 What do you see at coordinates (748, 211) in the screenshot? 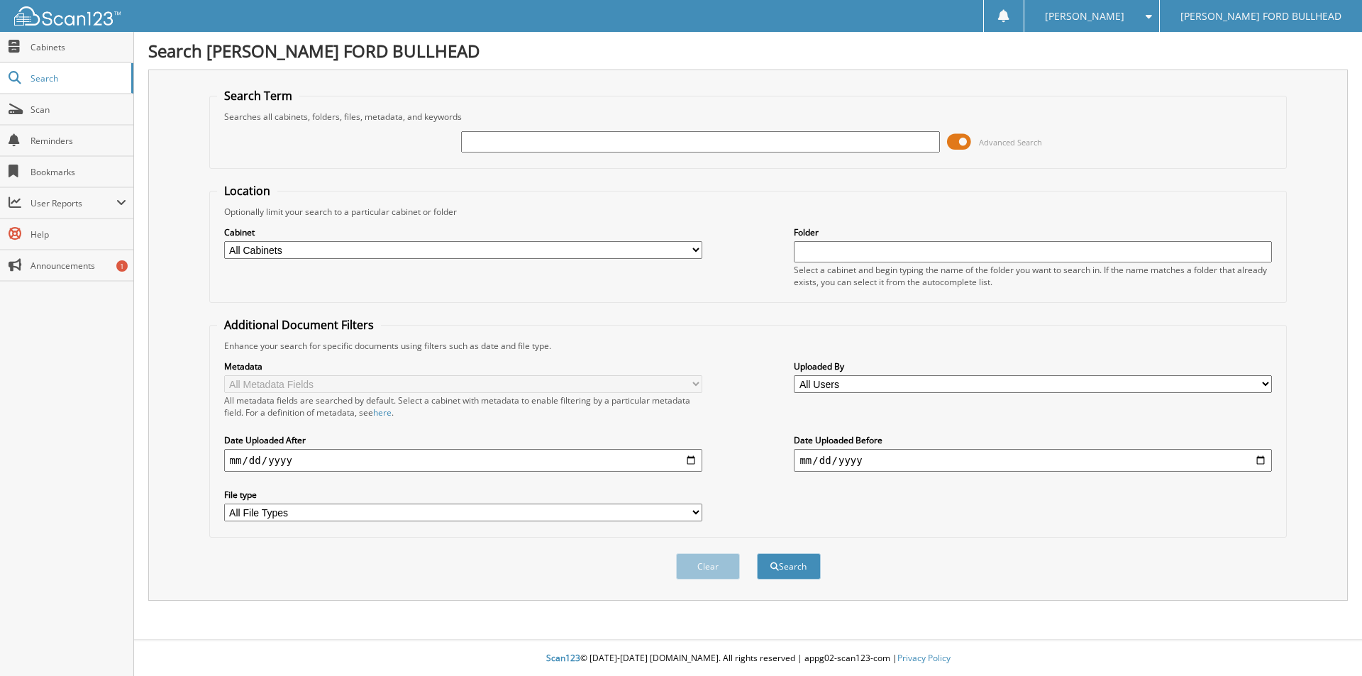
I see `div: Optionally limit your search to a particular cabinet or folder` at bounding box center [748, 211].